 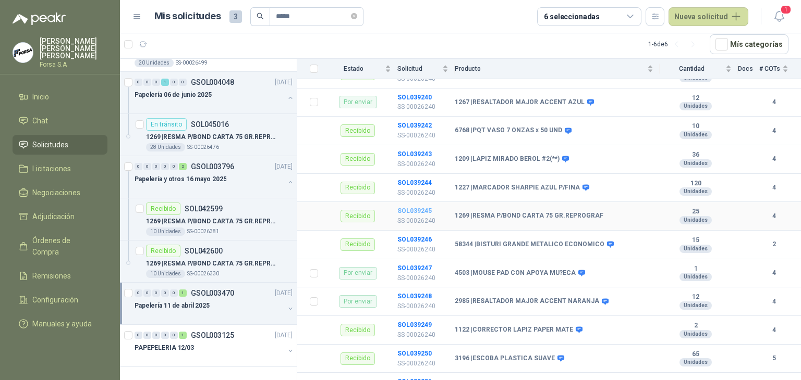 What do you see at coordinates (203, 209) in the screenshot?
I see `p: SOL042599` at bounding box center [203, 209].